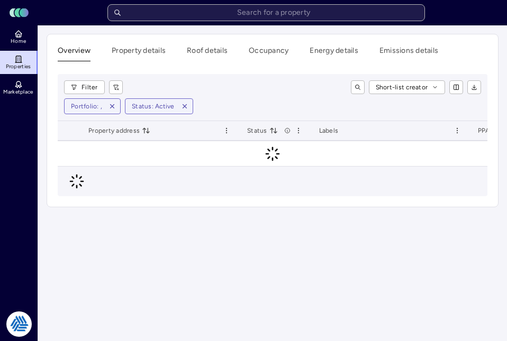 The image size is (507, 341). I want to click on span: Properties, so click(19, 67).